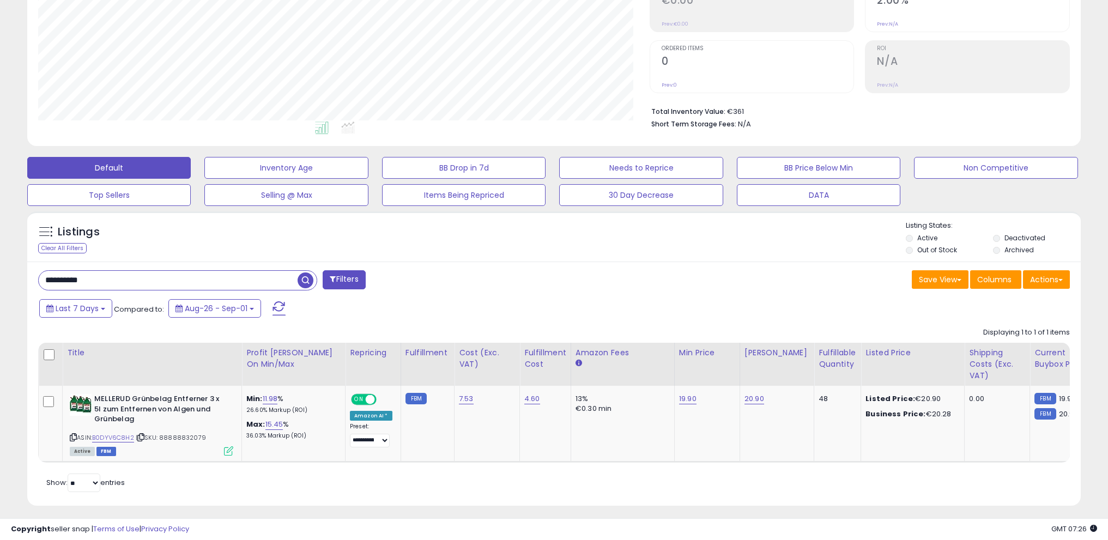  What do you see at coordinates (216, 308) in the screenshot?
I see `span: Aug-26 - Sep-01` at bounding box center [216, 308].